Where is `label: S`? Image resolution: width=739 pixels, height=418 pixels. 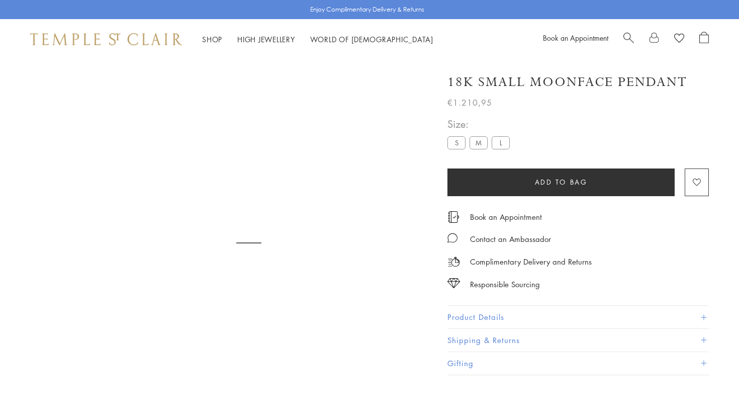
label: S is located at coordinates (457, 142).